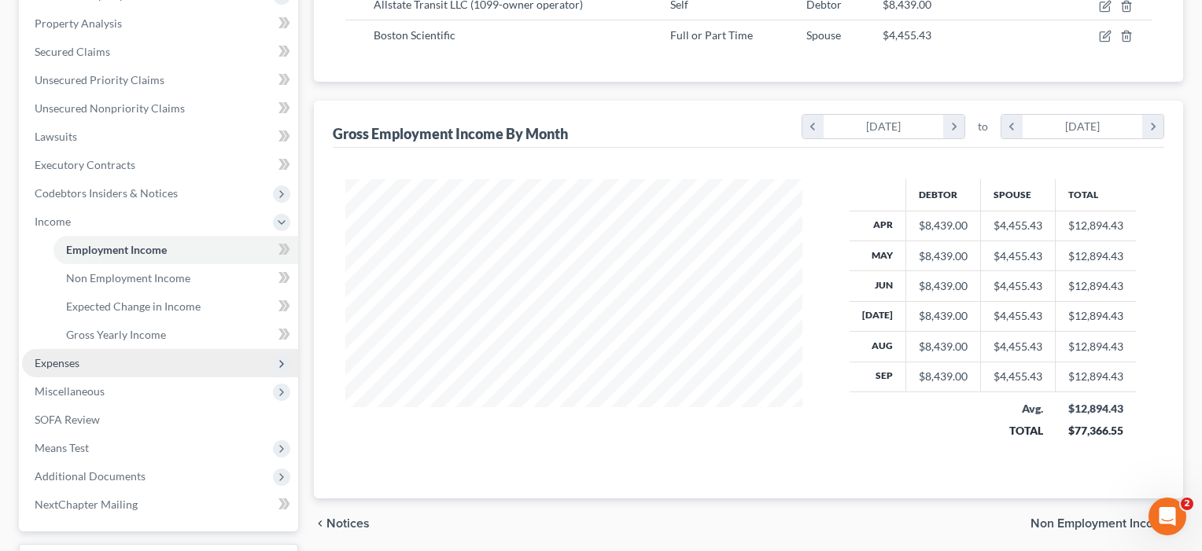 This screenshot has height=551, width=1202. I want to click on span: Full or Part Time, so click(711, 35).